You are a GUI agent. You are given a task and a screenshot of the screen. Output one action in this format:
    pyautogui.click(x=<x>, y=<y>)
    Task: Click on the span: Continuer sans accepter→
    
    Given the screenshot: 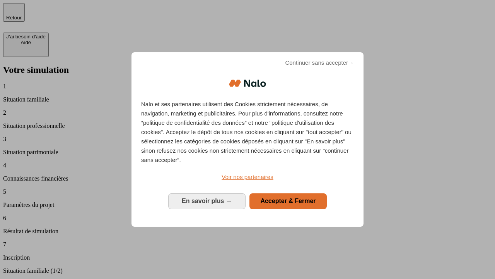 What is the action you would take?
    pyautogui.click(x=320, y=63)
    